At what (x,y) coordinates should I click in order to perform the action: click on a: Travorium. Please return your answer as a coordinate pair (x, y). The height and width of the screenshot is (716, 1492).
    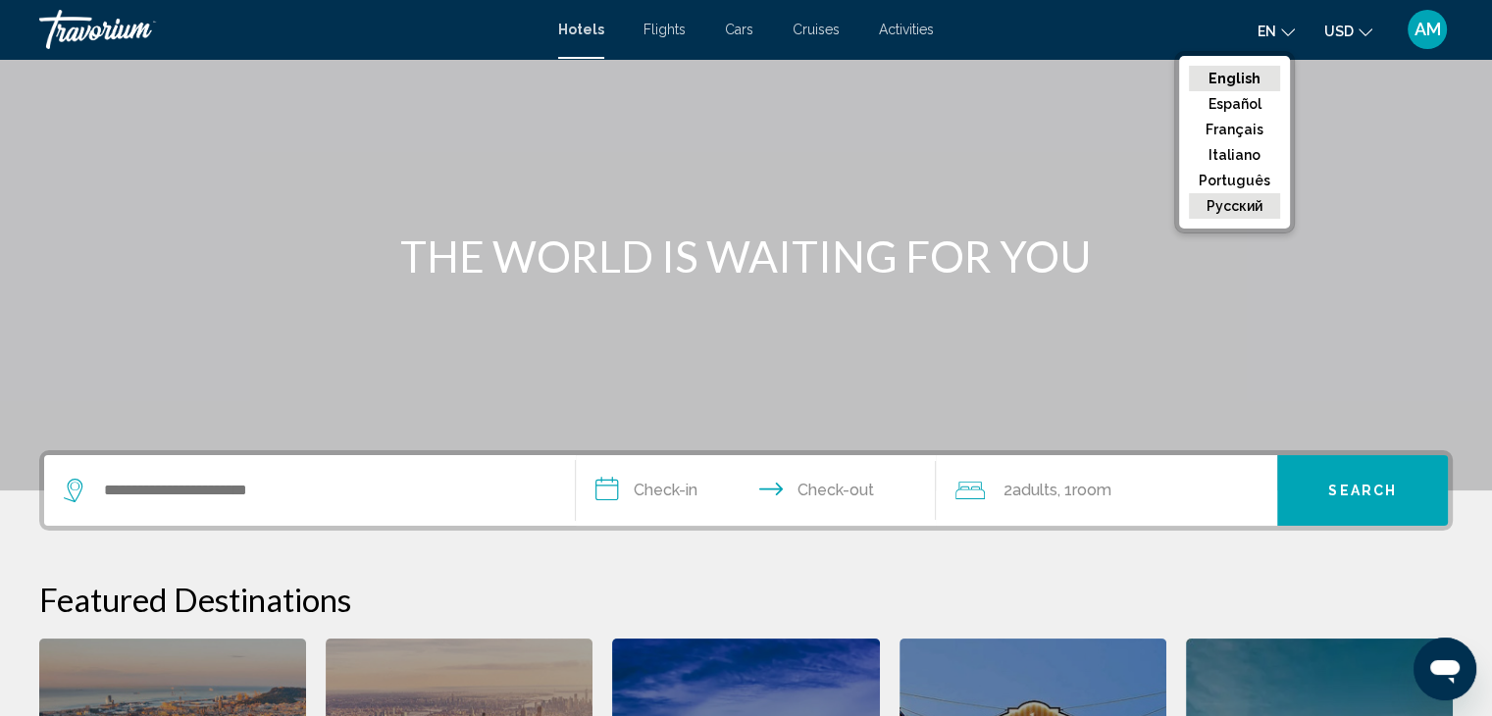
    Looking at the image, I should click on (288, 29).